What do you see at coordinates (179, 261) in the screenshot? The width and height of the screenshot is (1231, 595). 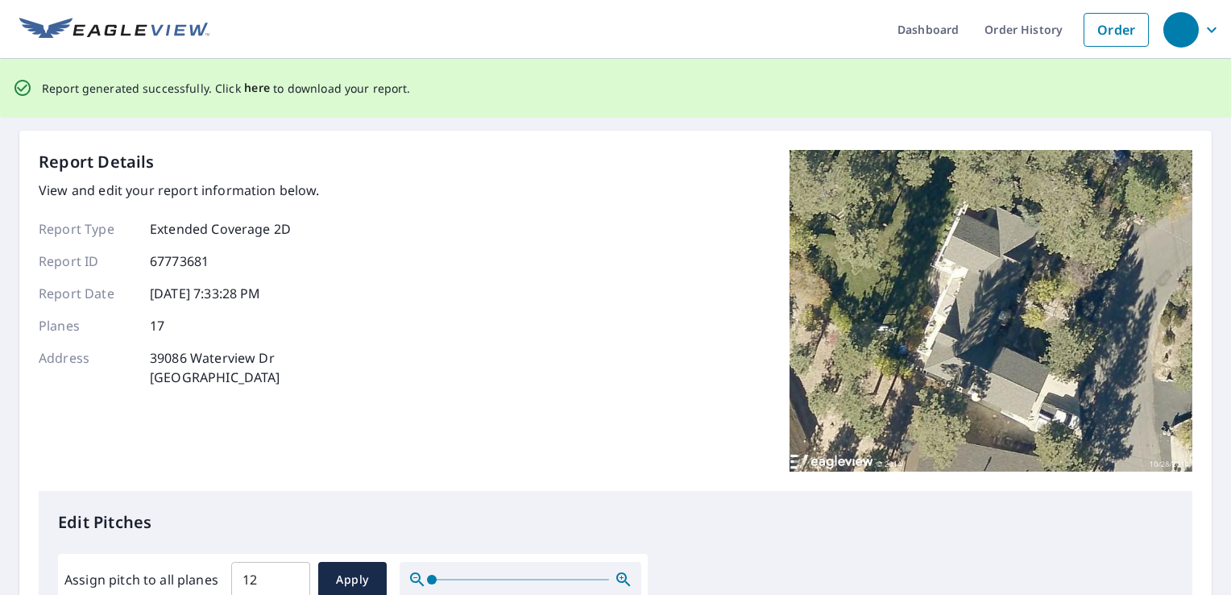 I see `p: 67773681` at bounding box center [179, 261].